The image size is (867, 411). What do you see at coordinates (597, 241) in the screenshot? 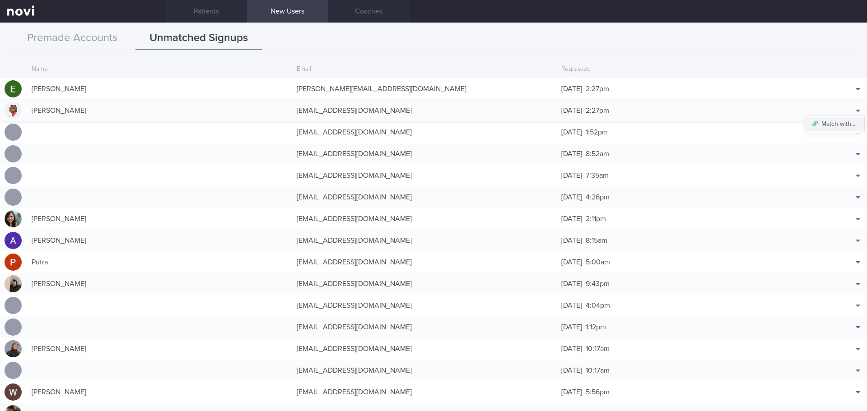
I see `span: 8:15am` at bounding box center [597, 241].